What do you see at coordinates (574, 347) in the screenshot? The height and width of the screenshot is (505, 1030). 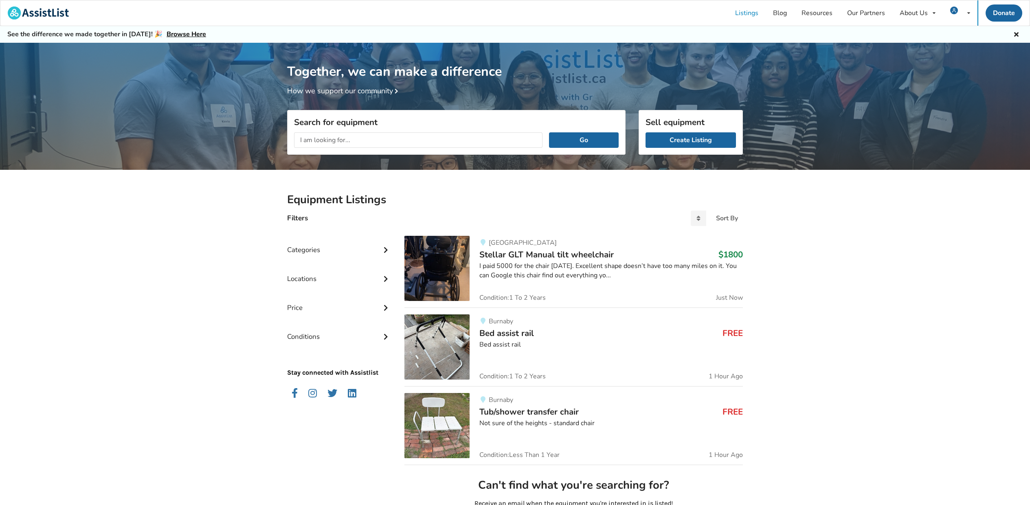 I see `a: bedroom equipment-bed assist railBurnabyBed assist railFREEBed assist railCondition:1 To 2 Years1...` at bounding box center [574, 347].